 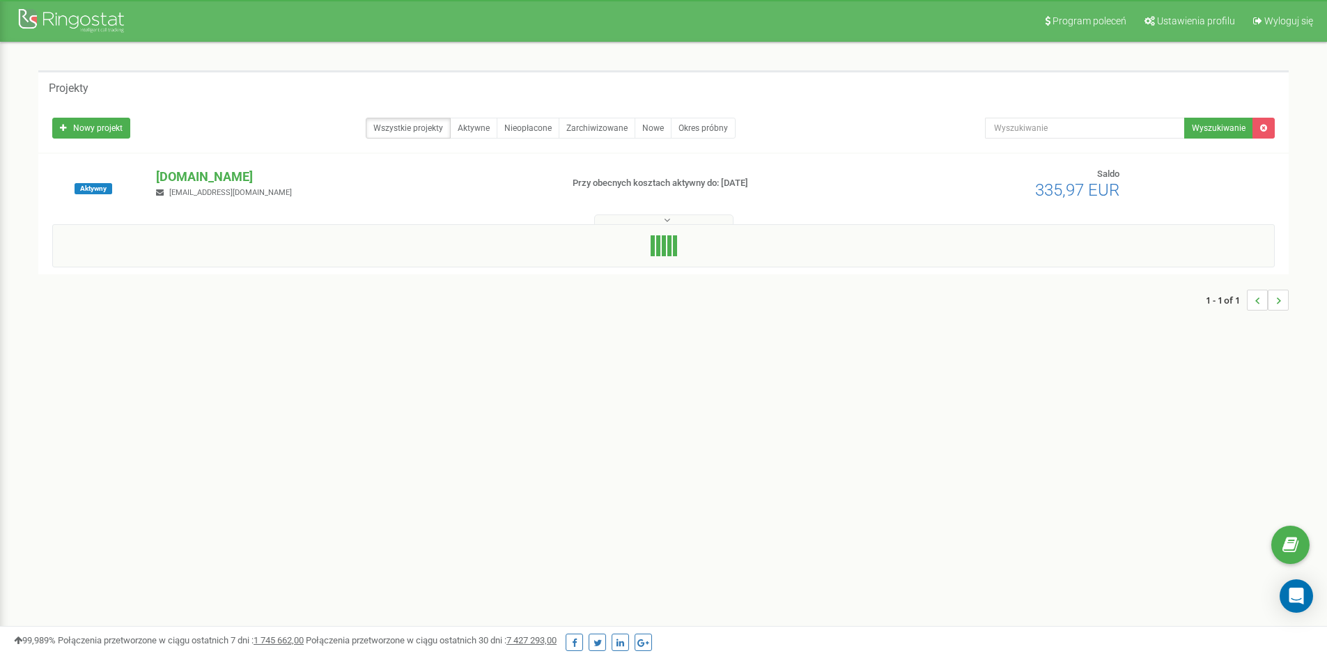 What do you see at coordinates (93, 189) in the screenshot?
I see `span: Aktywny` at bounding box center [93, 189].